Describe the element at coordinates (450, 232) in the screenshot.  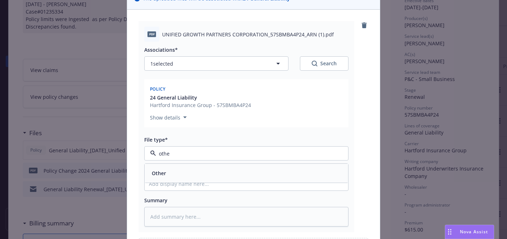
I see `div: Drag to move` at that location.